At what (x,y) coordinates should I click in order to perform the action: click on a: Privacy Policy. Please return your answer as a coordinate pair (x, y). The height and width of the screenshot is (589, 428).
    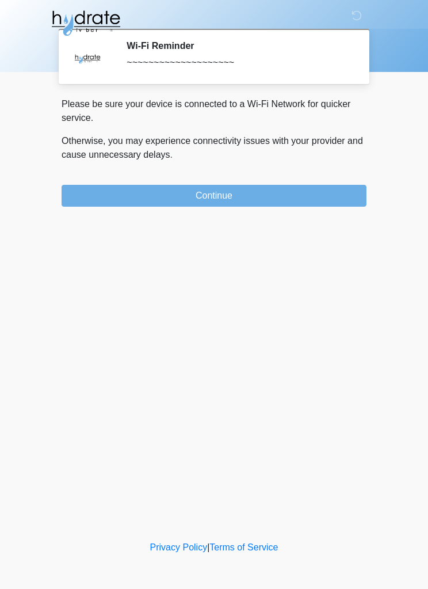
    Looking at the image, I should click on (179, 547).